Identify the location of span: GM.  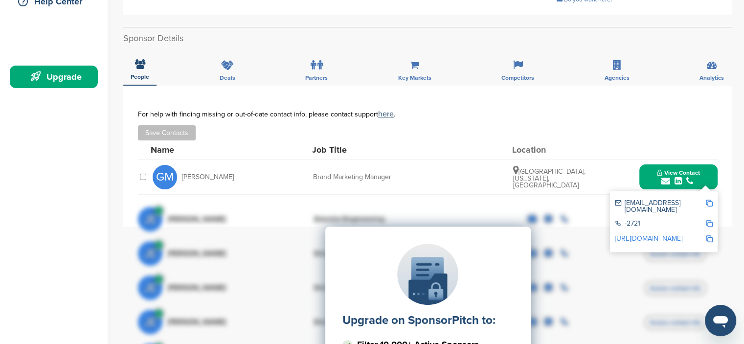
(165, 177).